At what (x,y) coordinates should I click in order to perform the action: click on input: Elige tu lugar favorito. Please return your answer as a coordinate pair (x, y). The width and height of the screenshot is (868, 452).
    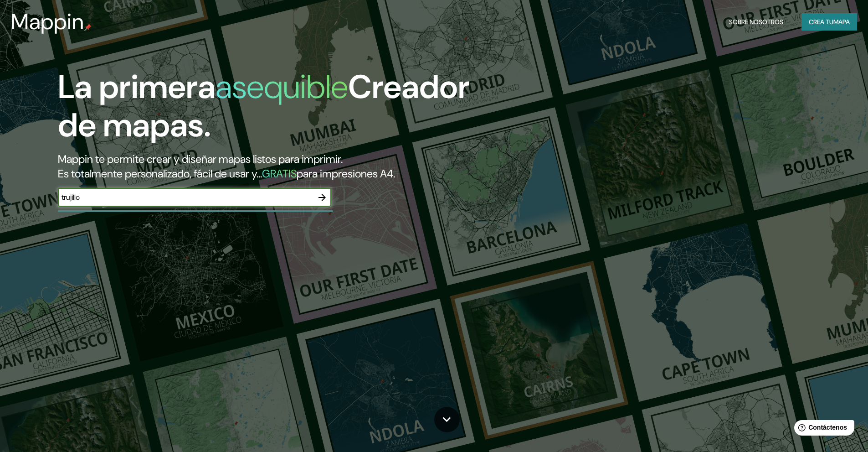
    Looking at the image, I should click on (185, 197).